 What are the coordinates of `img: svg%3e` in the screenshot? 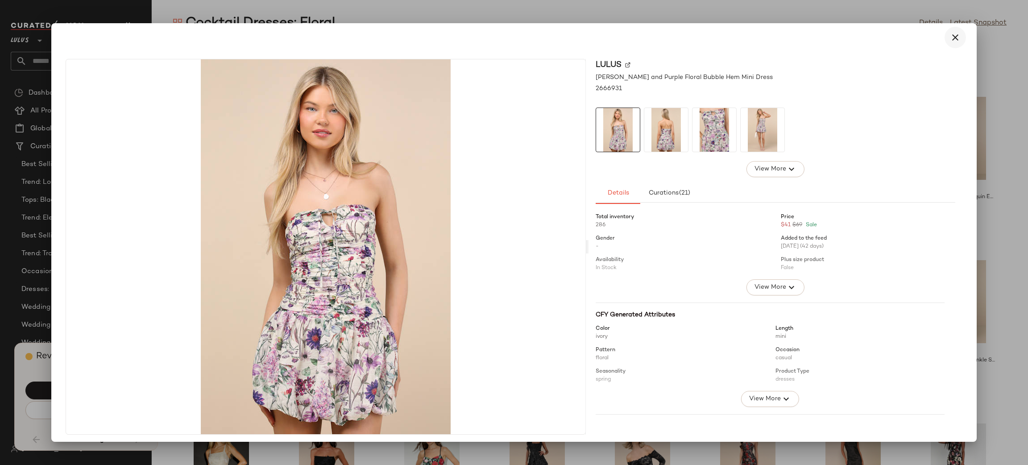 It's located at (628, 65).